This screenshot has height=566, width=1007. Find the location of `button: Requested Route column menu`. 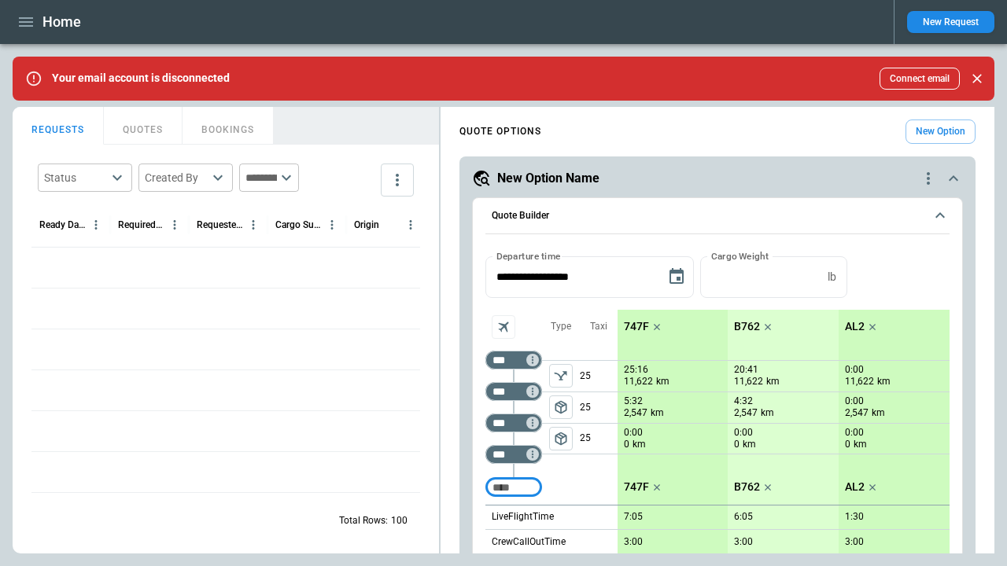

button: Requested Route column menu is located at coordinates (253, 225).